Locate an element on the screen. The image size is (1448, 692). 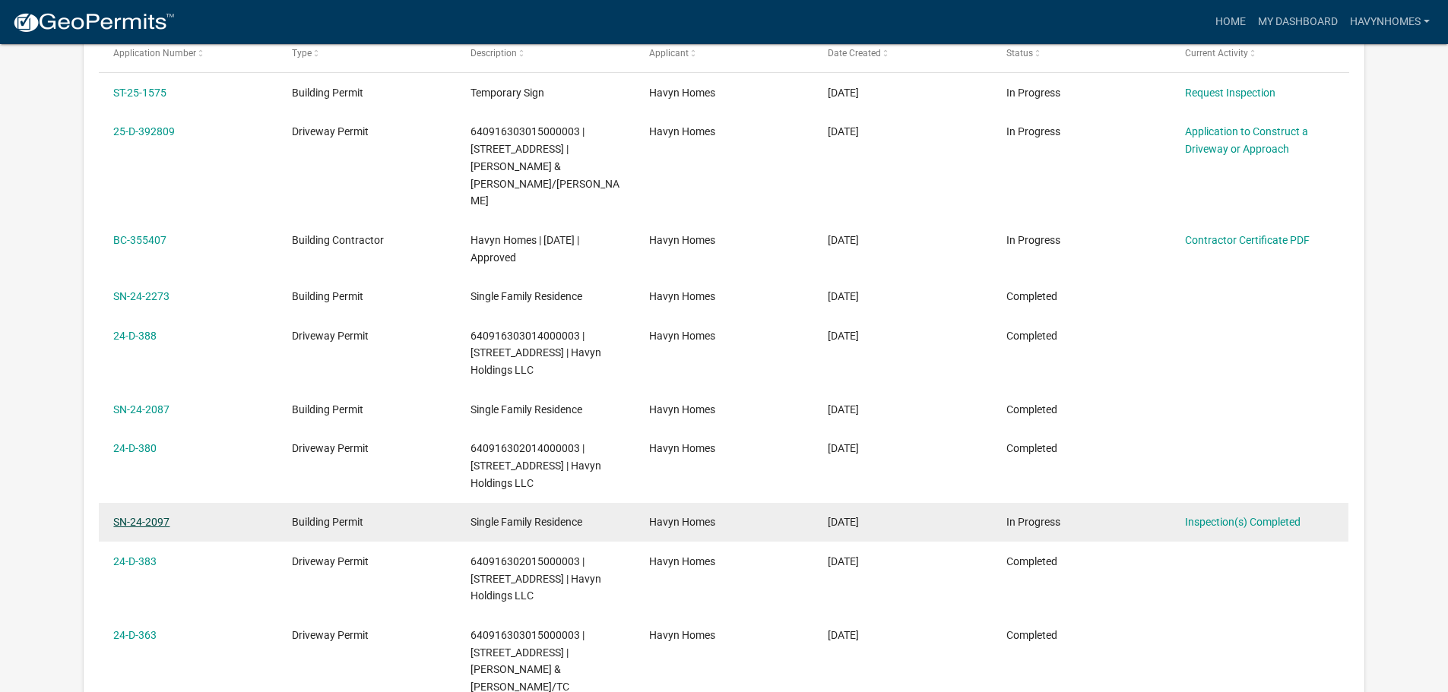
a: 24-D-363 is located at coordinates (135, 635).